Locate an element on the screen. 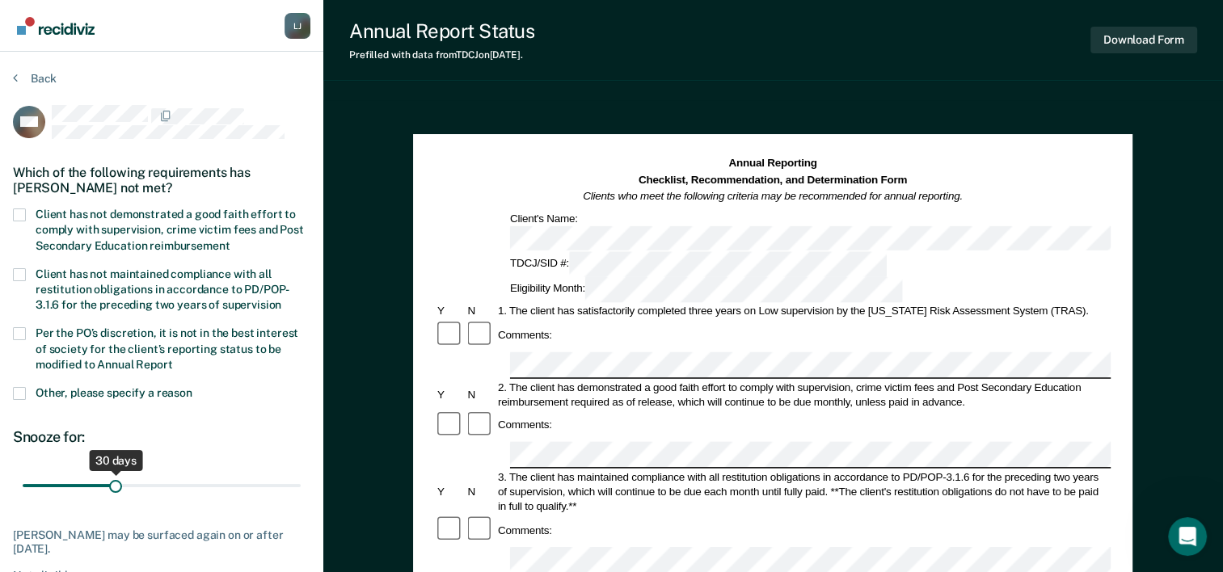 Image resolution: width=1223 pixels, height=572 pixels. span: Client has not demonstrated a good faith effort to comply with supervision, crime victim fees and... is located at coordinates (170, 230).